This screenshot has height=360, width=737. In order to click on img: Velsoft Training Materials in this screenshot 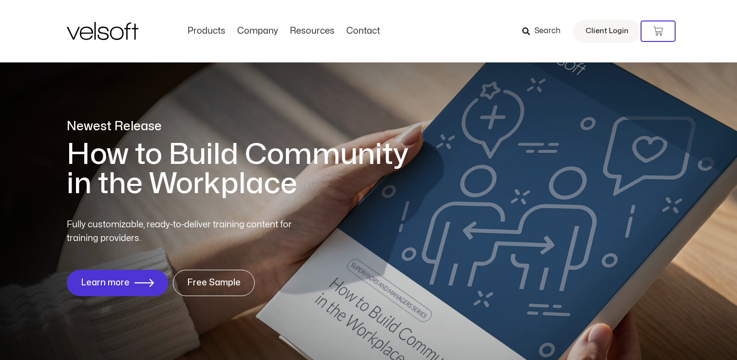, I will do `click(102, 31)`.